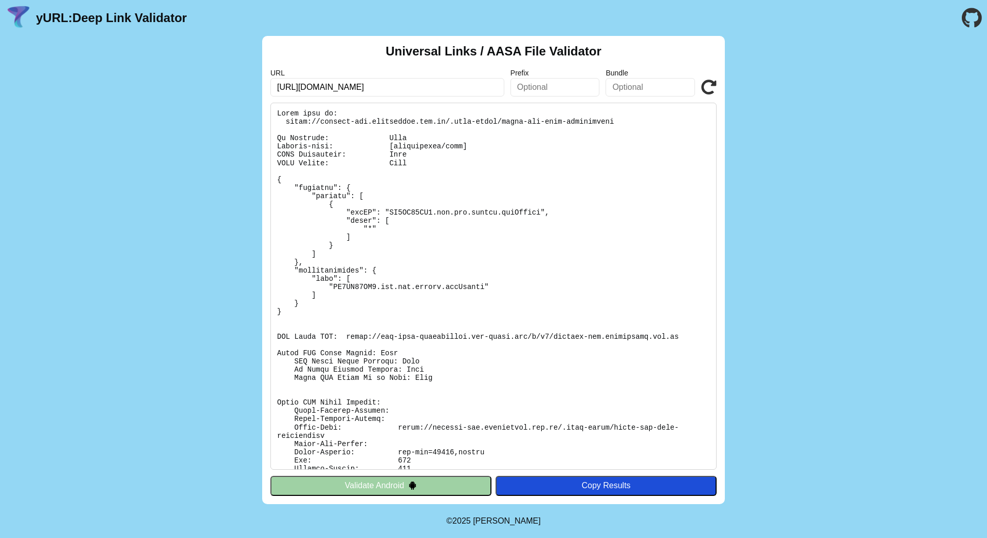 The image size is (987, 538). I want to click on pre: Lorem ipsu do: sitam://consect-adi.elitseddoe.tem.in/.utla-etdol/magna-ali-enim-adminimveni Qu No..., so click(493, 286).